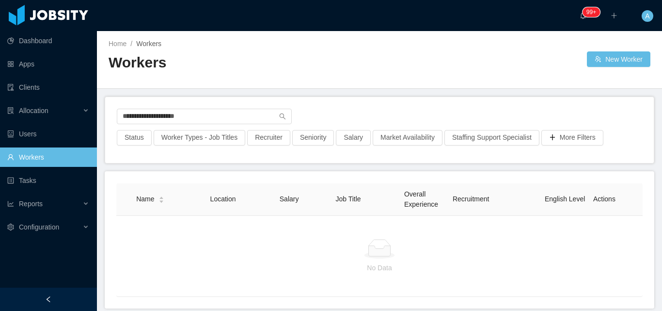 This screenshot has height=311, width=662. What do you see at coordinates (604, 199) in the screenshot?
I see `span: Actions` at bounding box center [604, 199].